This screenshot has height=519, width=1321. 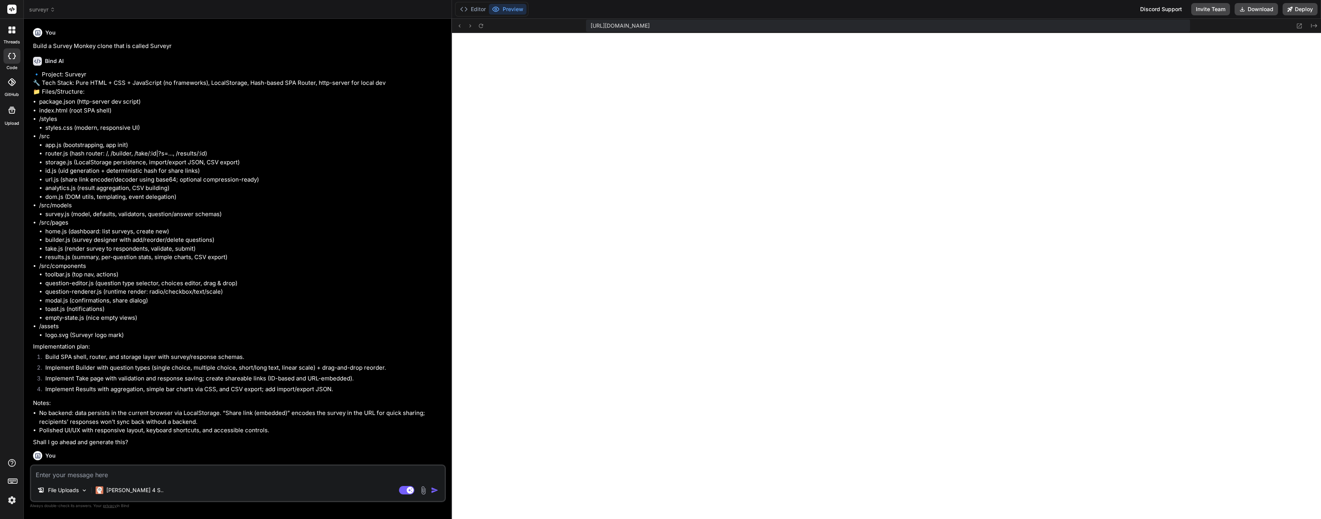 I want to click on button: Preview, so click(x=508, y=9).